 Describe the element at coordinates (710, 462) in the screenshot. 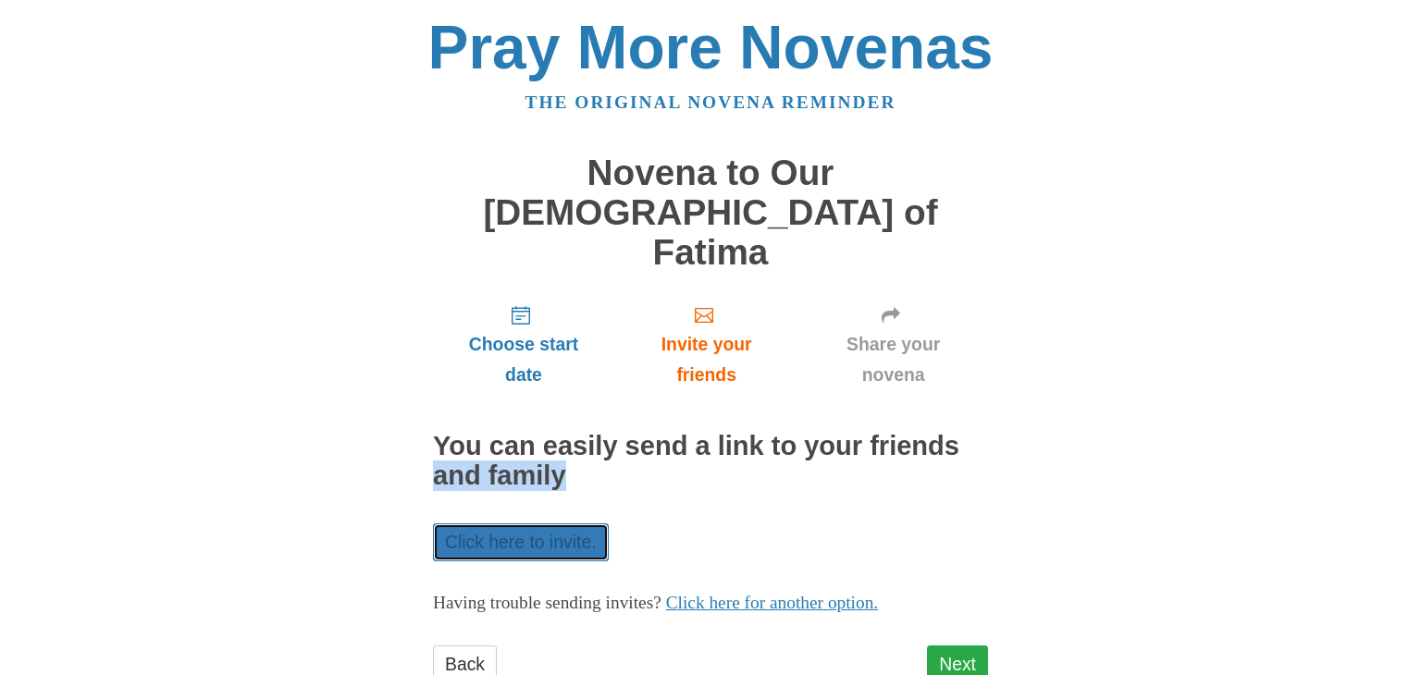

I see `h2: You can easily send a link to your friends and family` at that location.